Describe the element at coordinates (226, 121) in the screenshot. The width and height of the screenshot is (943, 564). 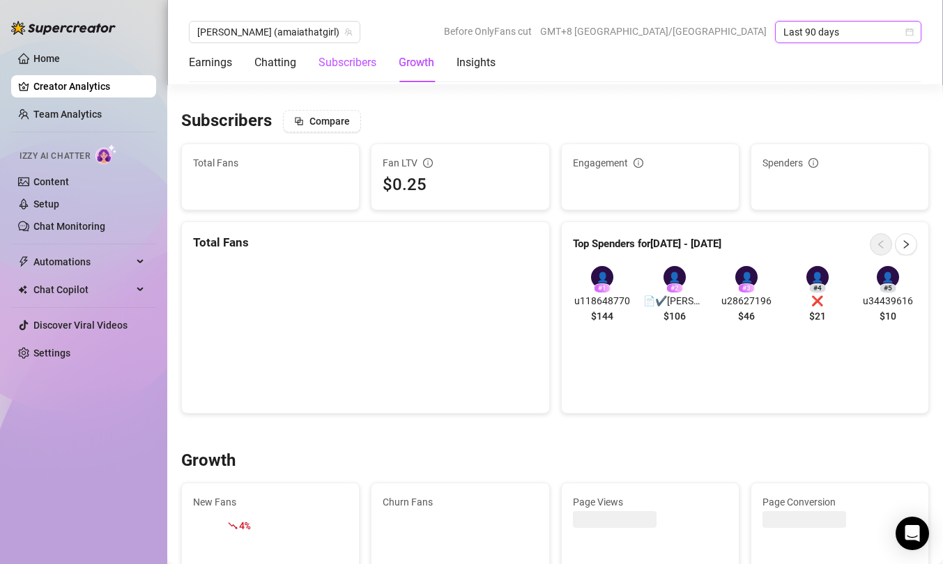
I see `h3: Subscribers` at that location.